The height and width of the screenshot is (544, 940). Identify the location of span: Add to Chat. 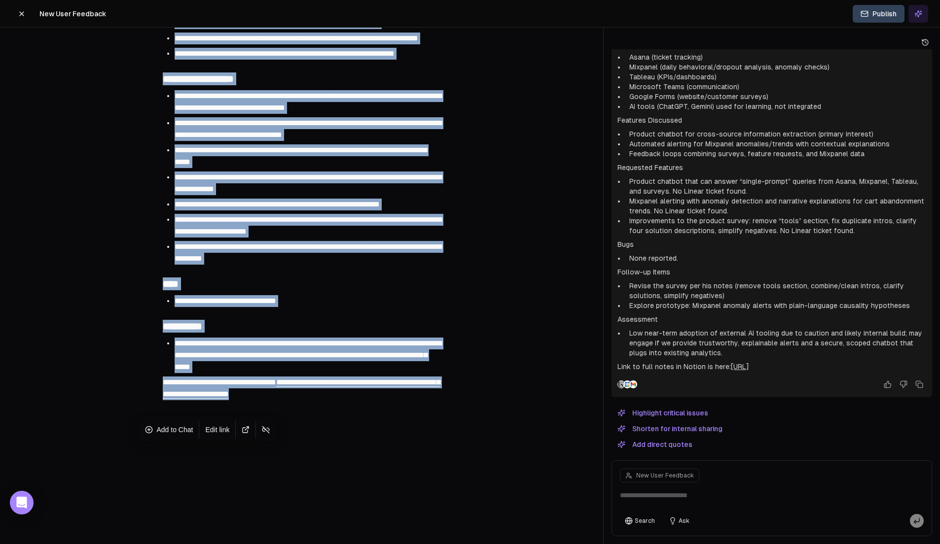
(175, 430).